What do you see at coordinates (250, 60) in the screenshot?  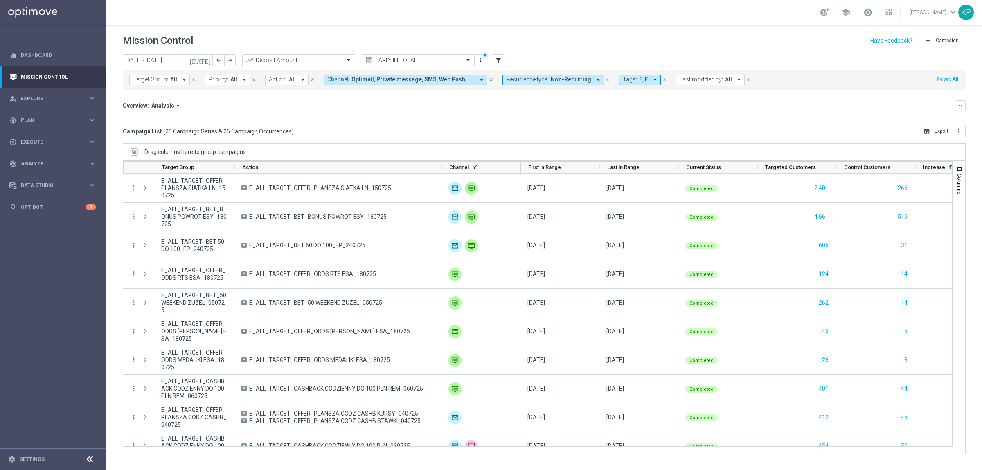 I see `i: trending_up` at bounding box center [250, 60].